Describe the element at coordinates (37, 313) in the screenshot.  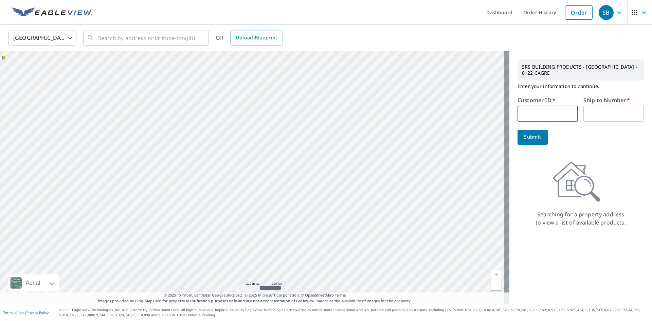
I see `a: Privacy Policy` at that location.